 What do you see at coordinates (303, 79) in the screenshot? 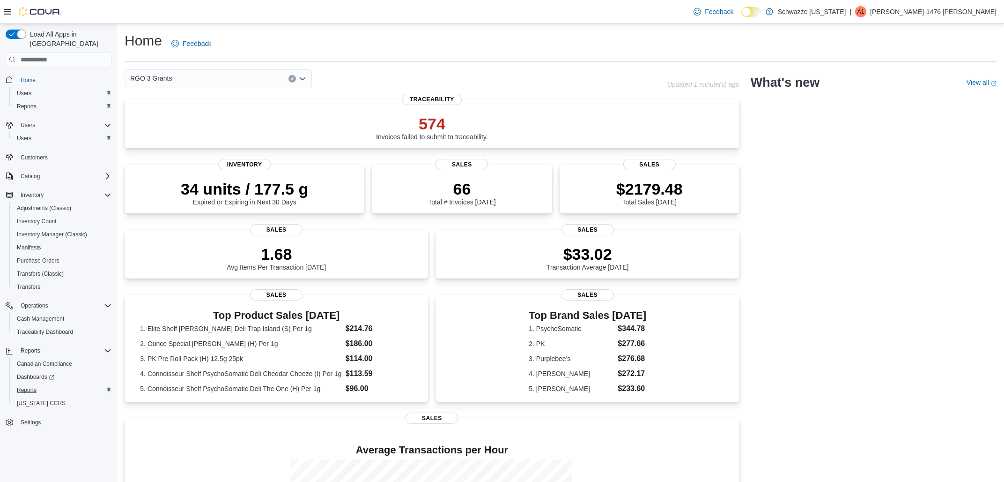
I see `button: Open list of options` at bounding box center [303, 79].